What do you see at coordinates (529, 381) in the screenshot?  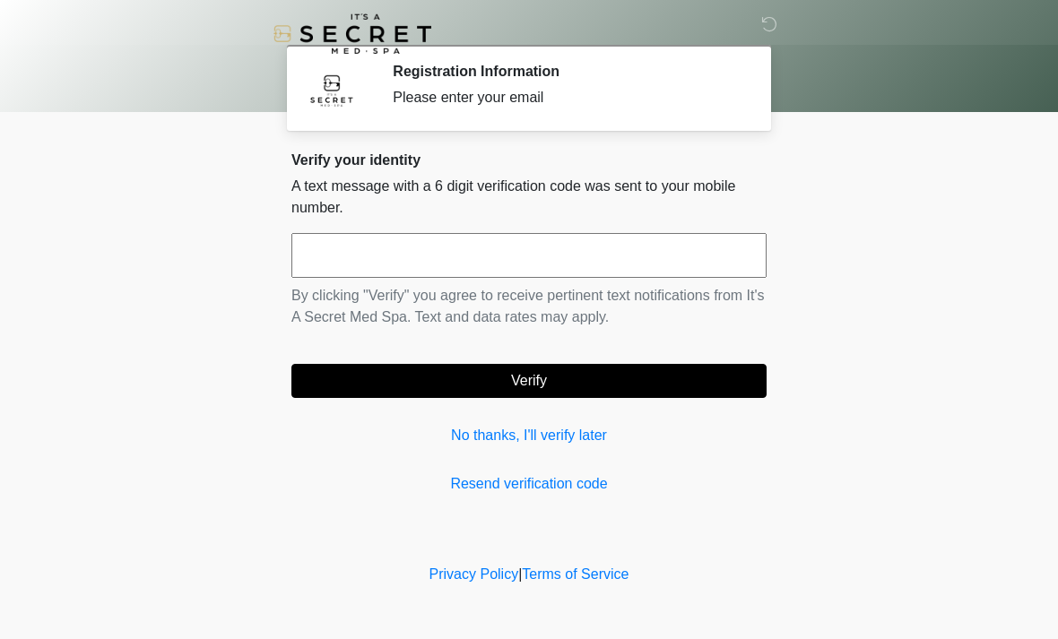 I see `button: Verify` at bounding box center [529, 381].